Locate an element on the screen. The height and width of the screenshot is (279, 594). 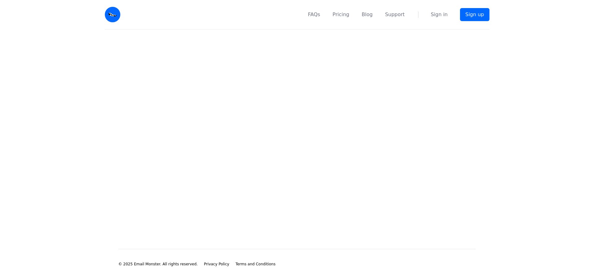
img: Email Monster is located at coordinates (113, 15).